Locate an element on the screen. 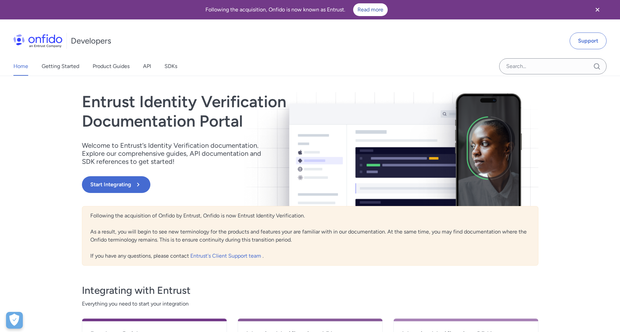  h1: Developers is located at coordinates (91, 41).